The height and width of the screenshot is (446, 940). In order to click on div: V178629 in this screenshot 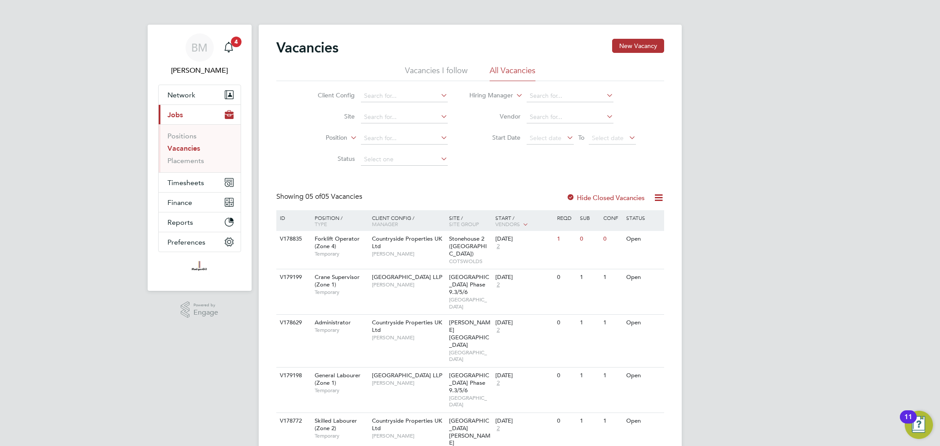, I will do `click(293, 323)`.